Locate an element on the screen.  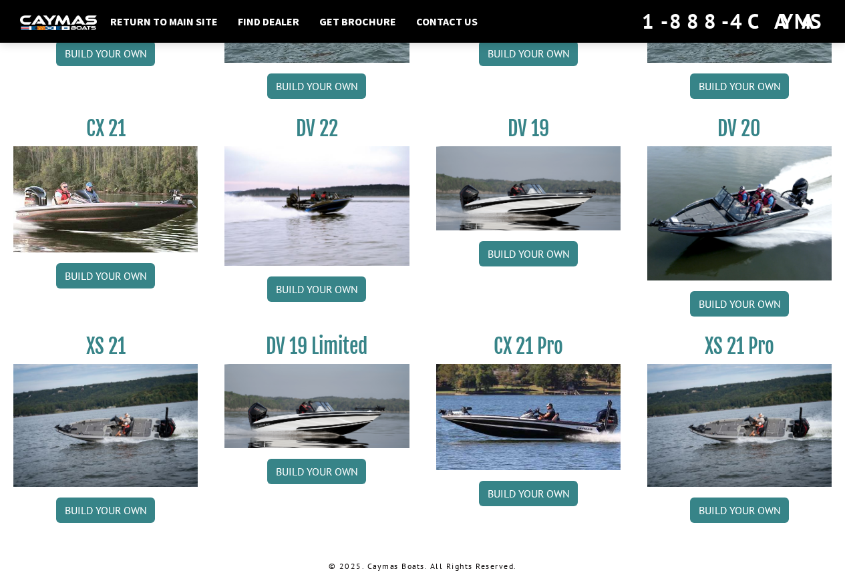
img: white-logo-c9c8dbefe5ff5ceceb0f0178aa75bf4bb51f6bca0971e226c86eb53dfe498488.png is located at coordinates (58, 22).